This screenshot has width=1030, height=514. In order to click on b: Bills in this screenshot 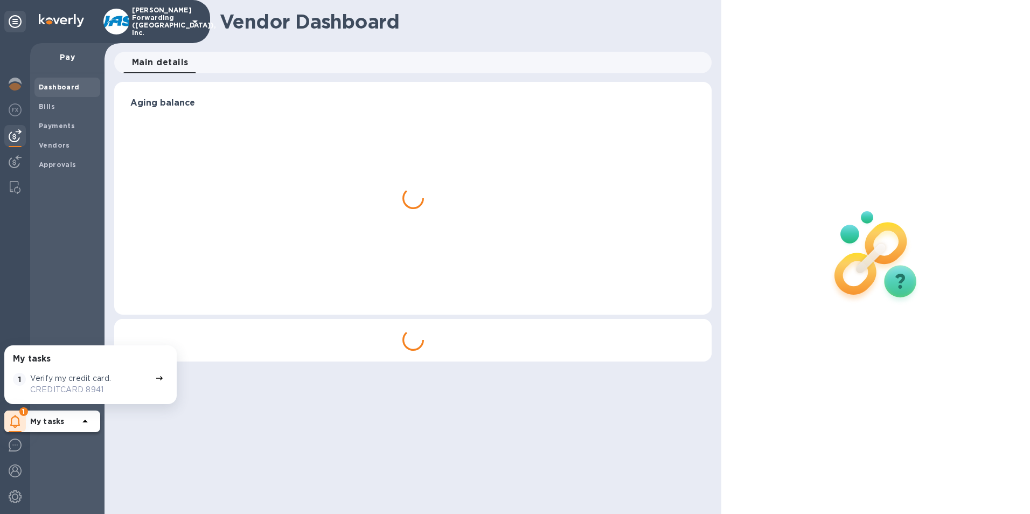, I will do `click(47, 106)`.